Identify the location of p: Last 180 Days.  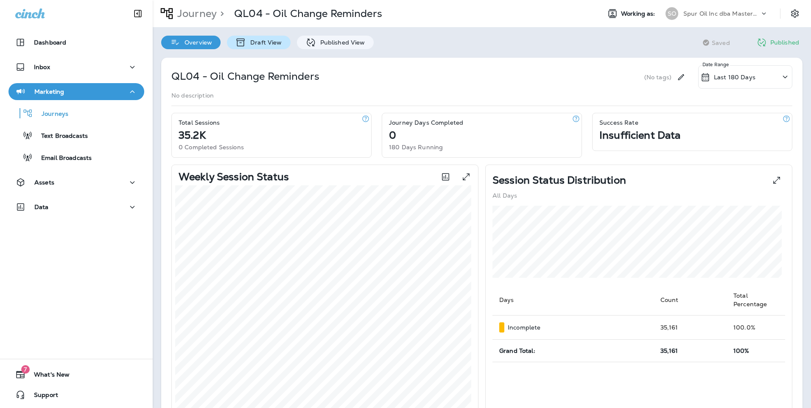
(735, 77).